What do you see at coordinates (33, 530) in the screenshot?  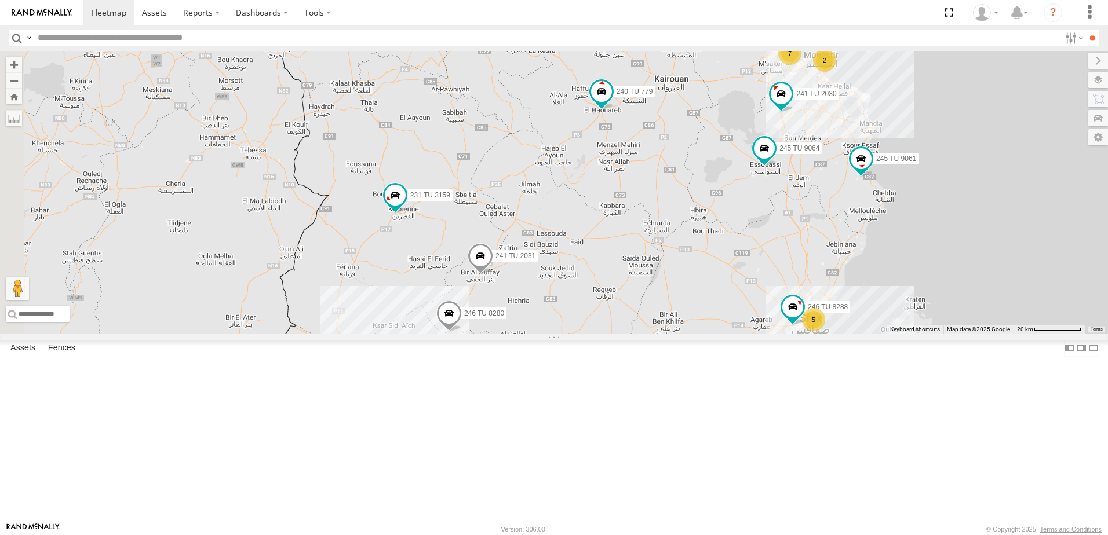 I see `a: Visit our Website` at bounding box center [33, 530].